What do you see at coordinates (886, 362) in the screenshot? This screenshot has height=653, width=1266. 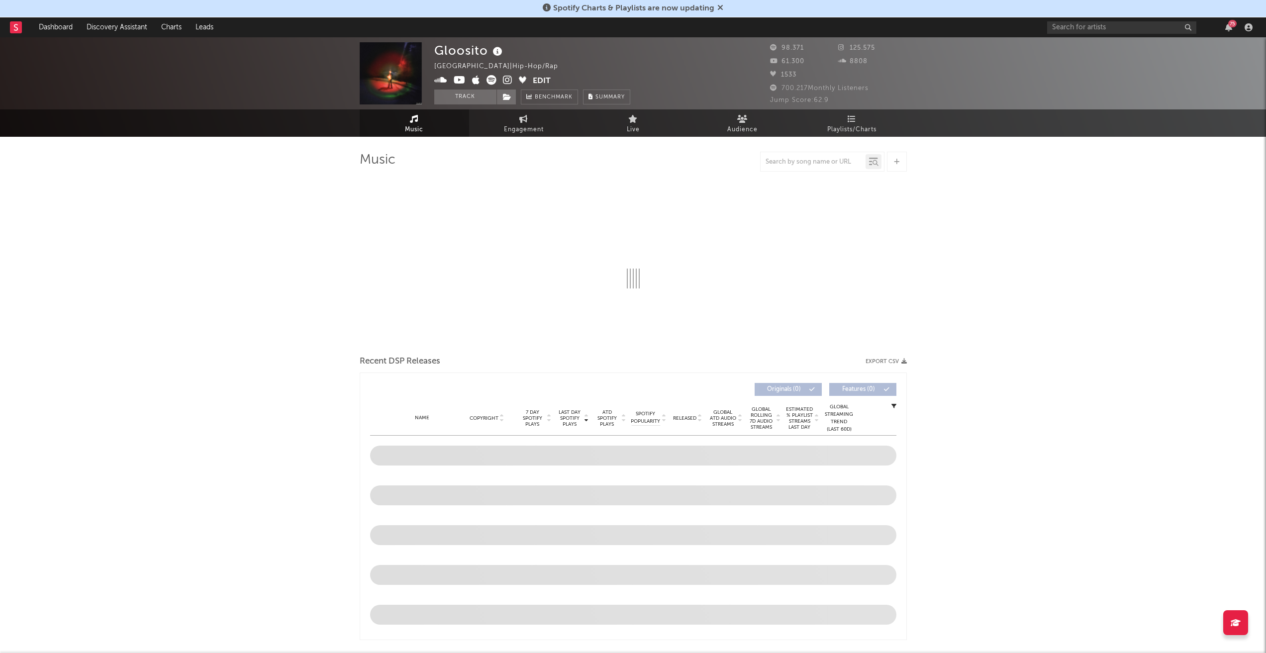 I see `button: Export CSV` at bounding box center [886, 362].